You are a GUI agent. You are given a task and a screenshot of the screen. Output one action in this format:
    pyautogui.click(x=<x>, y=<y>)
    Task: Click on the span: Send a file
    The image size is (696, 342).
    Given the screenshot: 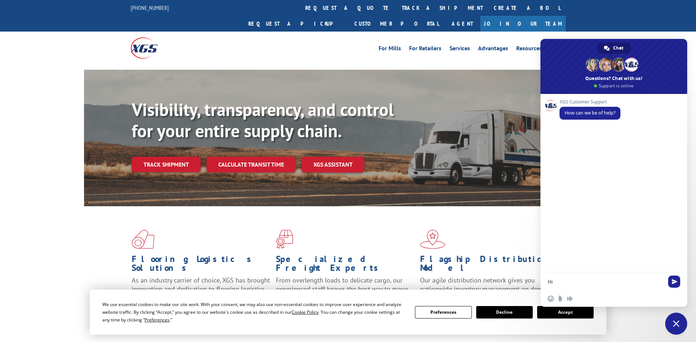 What is the action you would take?
    pyautogui.click(x=560, y=299)
    